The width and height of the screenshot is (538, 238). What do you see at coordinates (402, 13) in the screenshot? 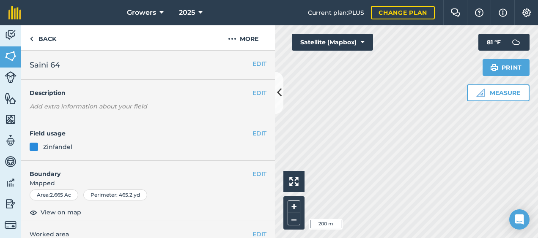
I see `a: Change plan` at bounding box center [402, 13].